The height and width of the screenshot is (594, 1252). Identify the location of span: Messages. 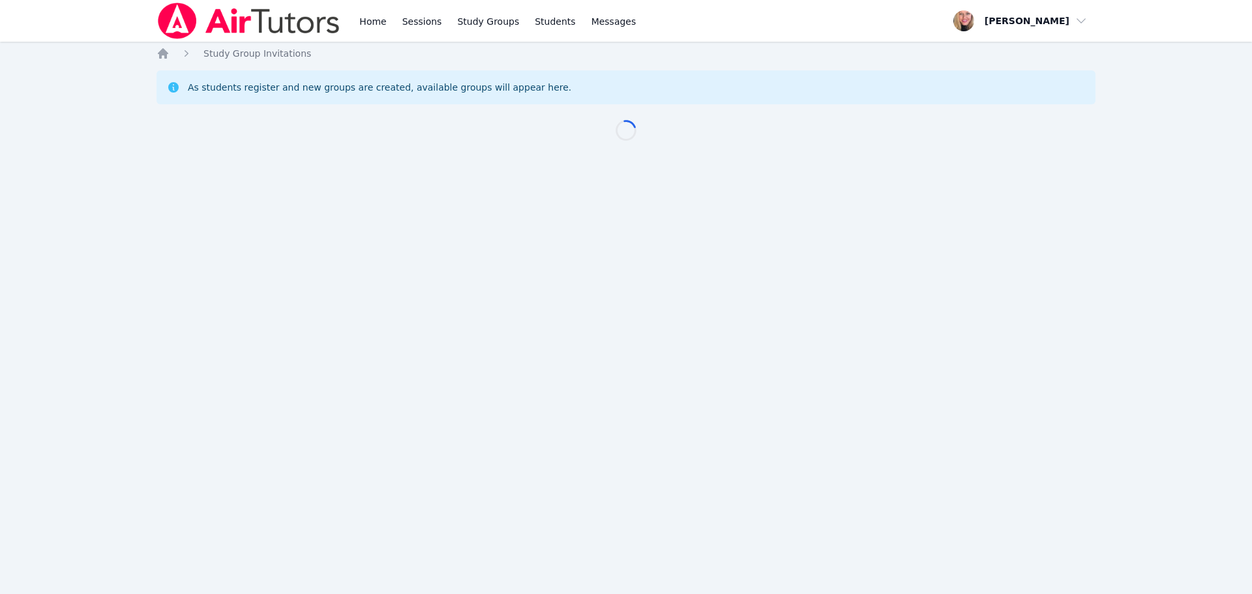
(614, 22).